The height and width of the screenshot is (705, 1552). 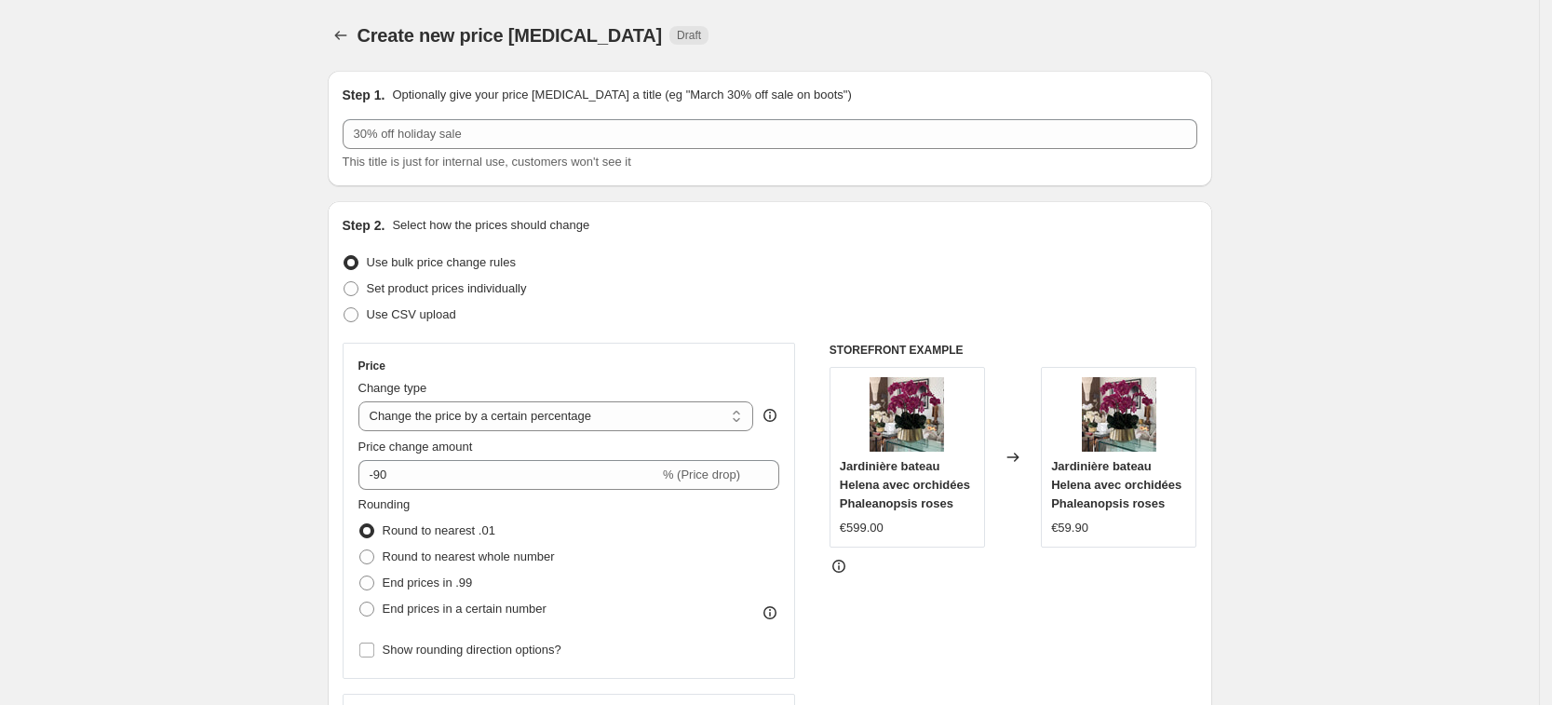 I want to click on h2: Step 1., so click(x=364, y=95).